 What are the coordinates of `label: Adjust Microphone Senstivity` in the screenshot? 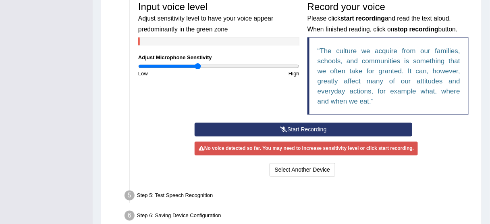 It's located at (175, 57).